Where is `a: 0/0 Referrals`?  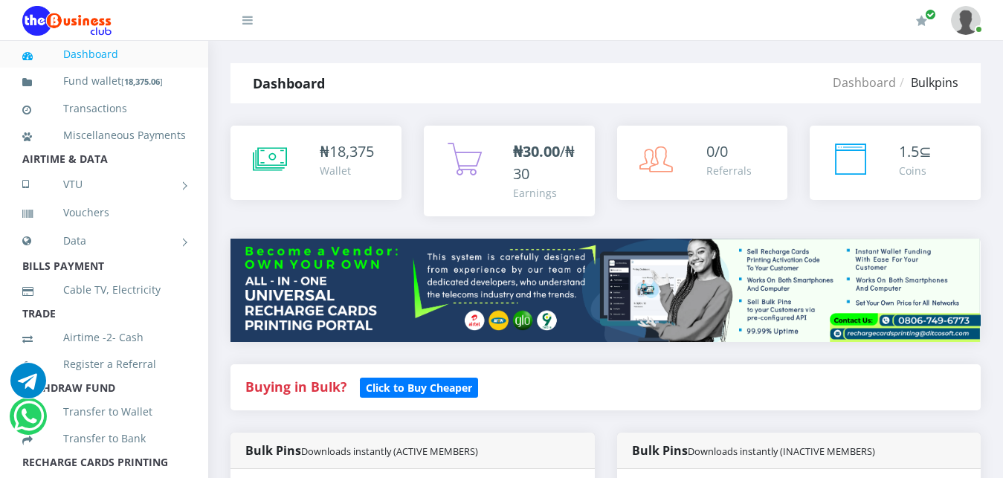
a: 0/0 Referrals is located at coordinates (702, 163).